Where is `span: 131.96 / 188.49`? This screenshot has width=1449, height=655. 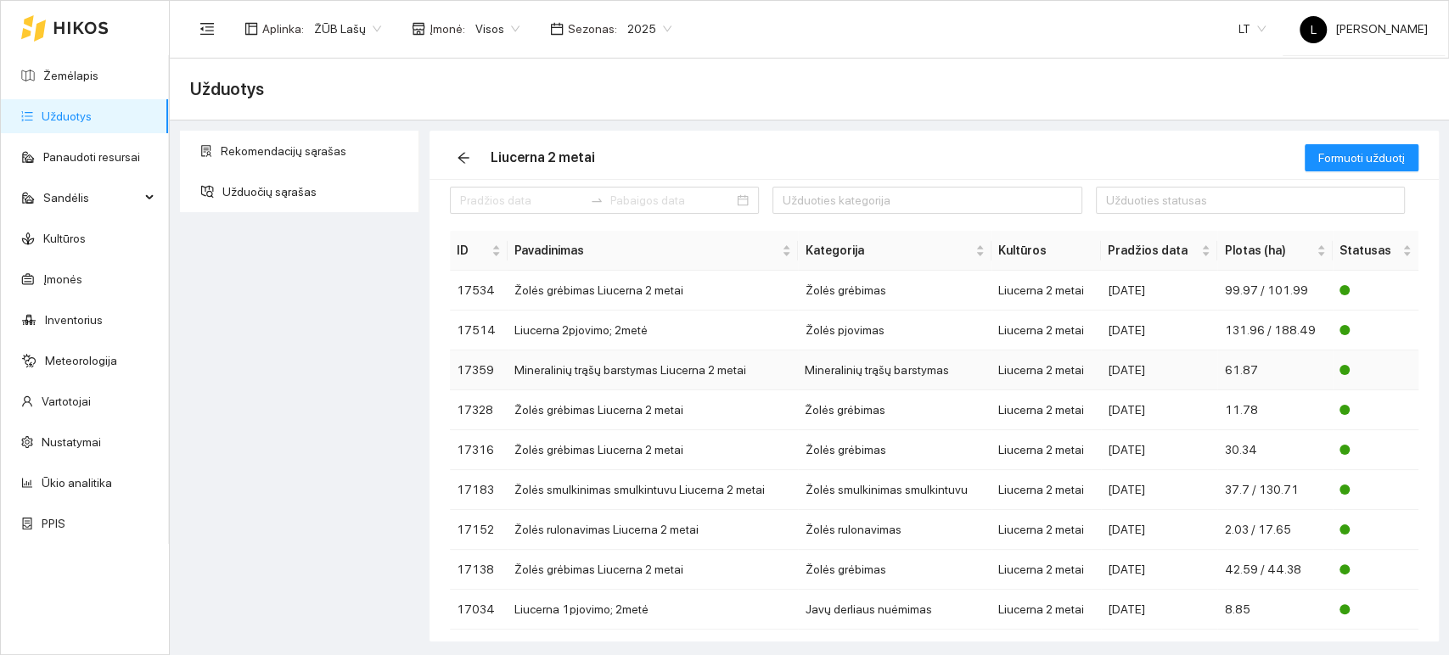
span: 131.96 / 188.49 is located at coordinates (1269, 330).